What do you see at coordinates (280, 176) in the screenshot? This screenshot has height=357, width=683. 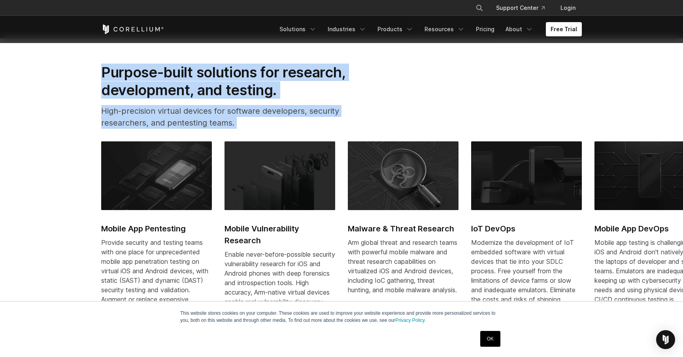 I see `img: Mobile Vulnerability Research` at bounding box center [280, 176].